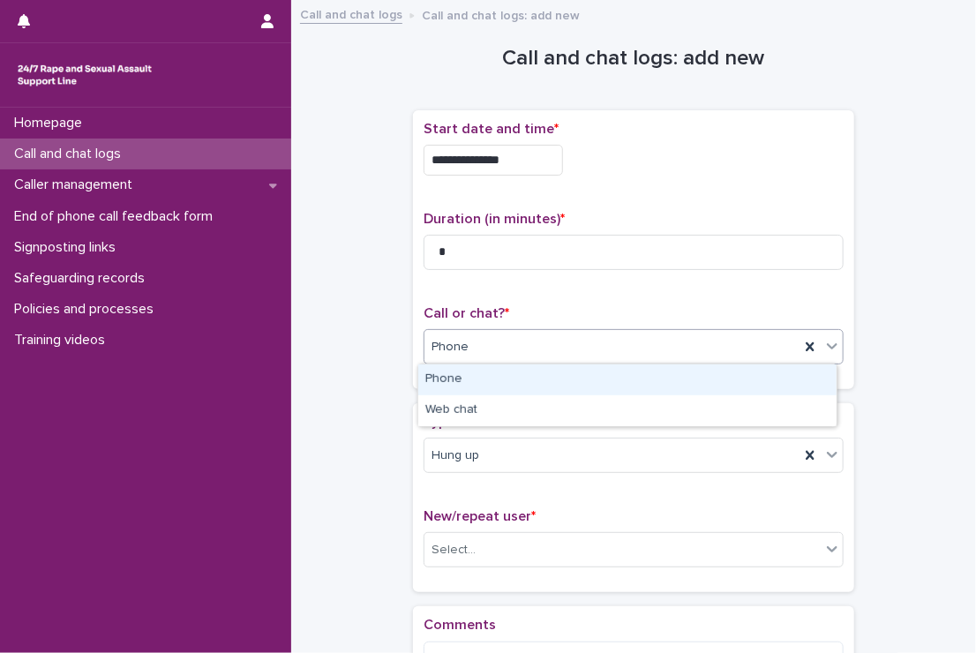 Image resolution: width=976 pixels, height=653 pixels. What do you see at coordinates (460, 625) in the screenshot?
I see `span: Comments` at bounding box center [460, 625].